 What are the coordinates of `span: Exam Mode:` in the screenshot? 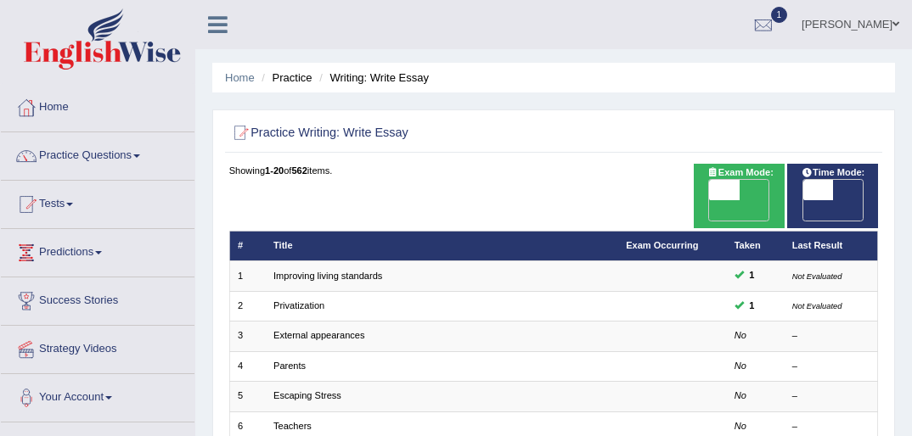 It's located at (739, 173).